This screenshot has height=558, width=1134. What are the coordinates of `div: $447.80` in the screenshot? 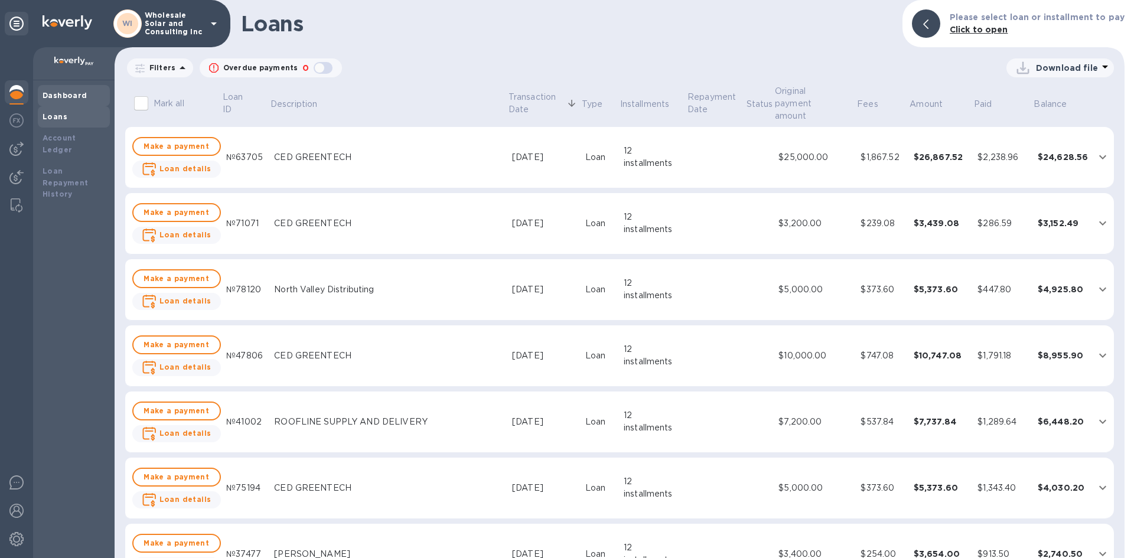 It's located at (1002, 289).